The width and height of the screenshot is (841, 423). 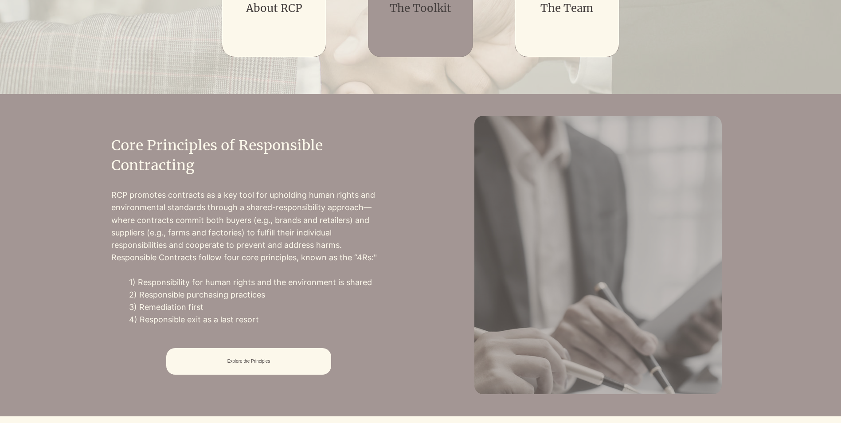 What do you see at coordinates (249, 156) in the screenshot?
I see `h2: Core Principles of Responsible Contracting` at bounding box center [249, 156].